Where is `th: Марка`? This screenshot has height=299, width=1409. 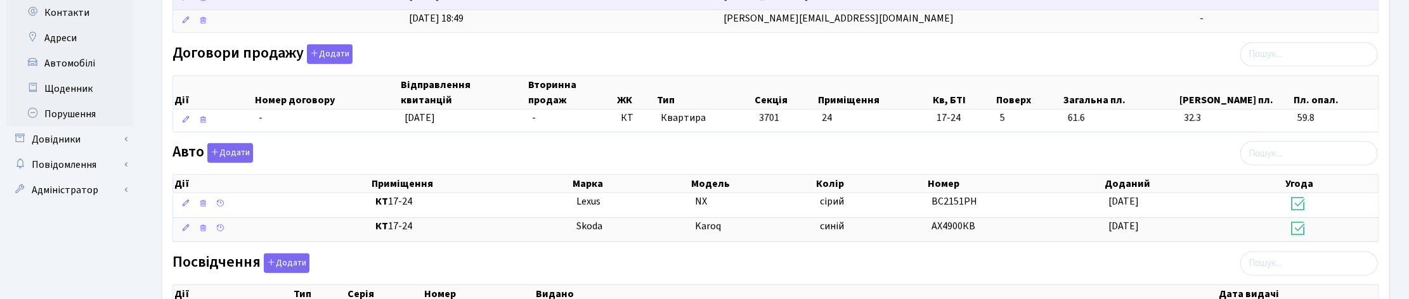
th: Марка is located at coordinates (631, 184).